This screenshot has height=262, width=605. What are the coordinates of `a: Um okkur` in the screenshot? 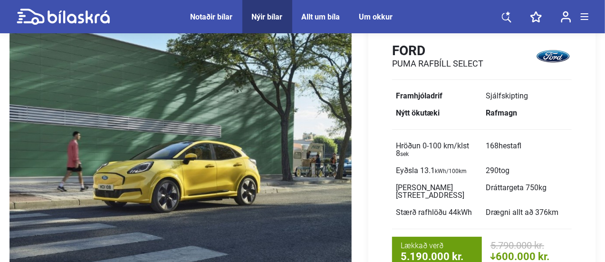 It's located at (376, 17).